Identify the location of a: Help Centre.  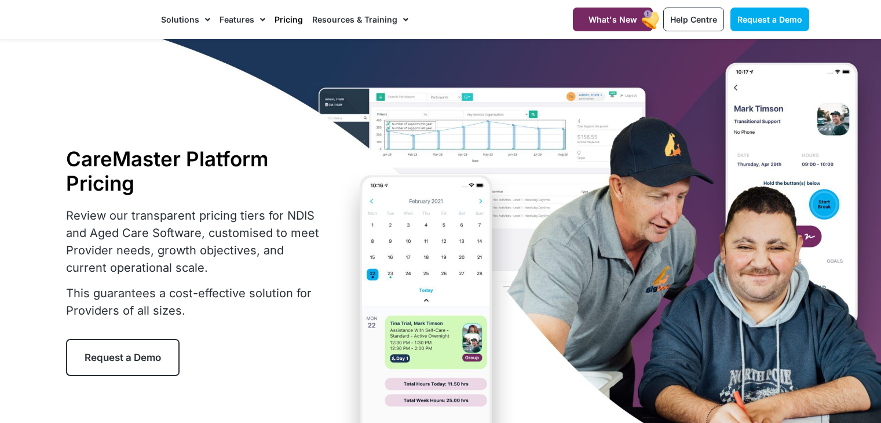
(693, 19).